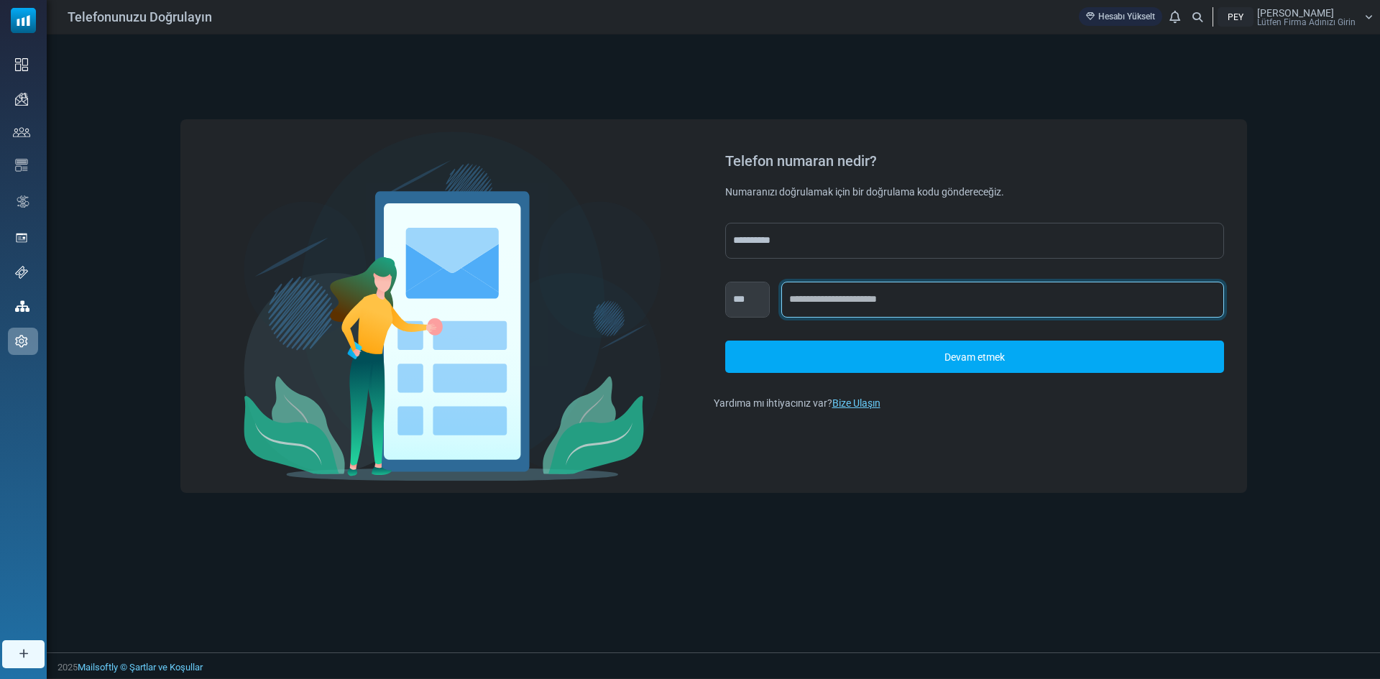  Describe the element at coordinates (772, 403) in the screenshot. I see `font: Yardıma mı ihtiyacınız var?` at that location.